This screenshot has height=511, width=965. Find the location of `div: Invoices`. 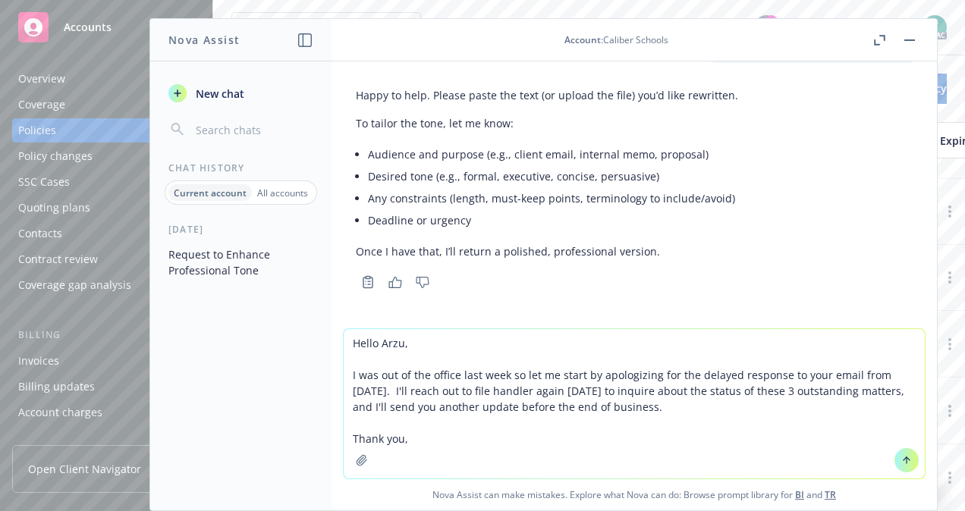

div: Invoices is located at coordinates (39, 361).